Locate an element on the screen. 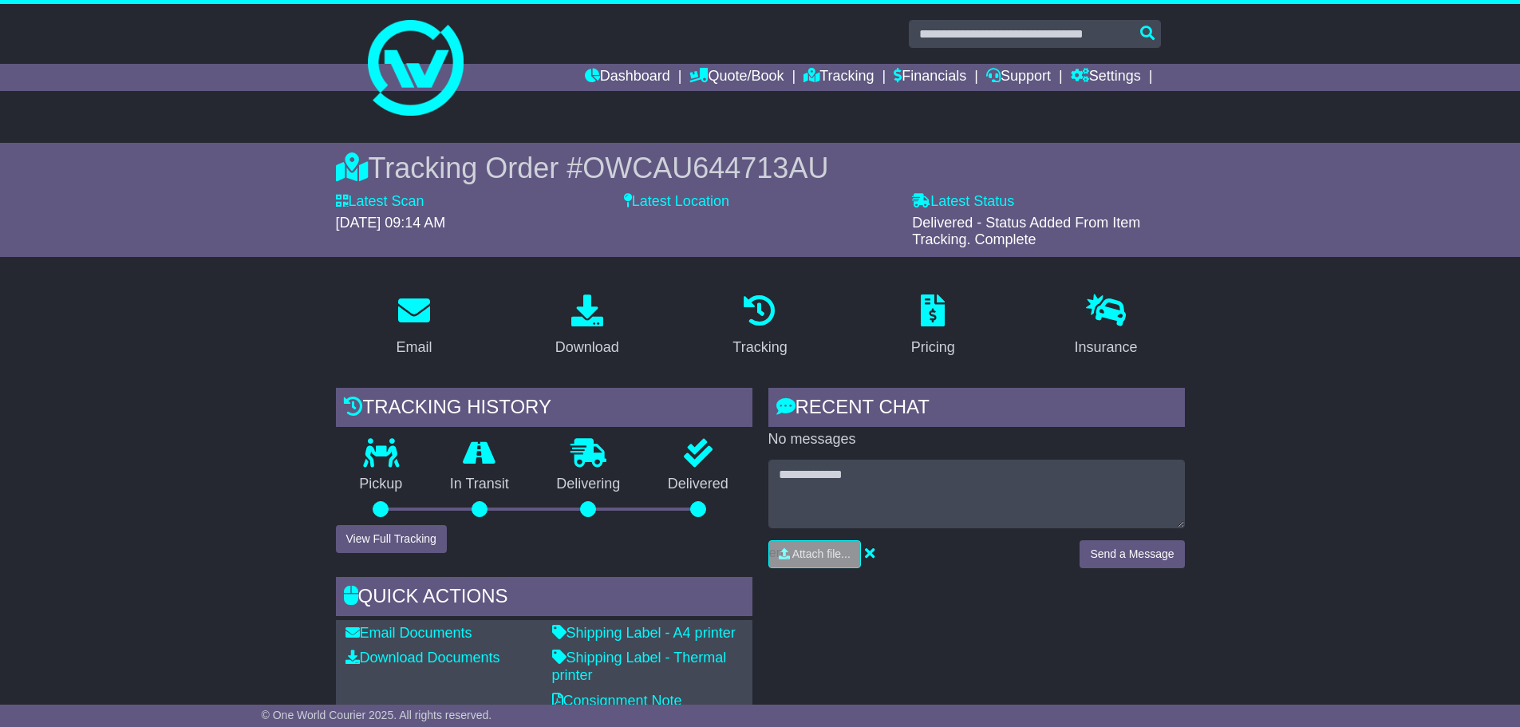  a: Quote/Book is located at coordinates (736, 77).